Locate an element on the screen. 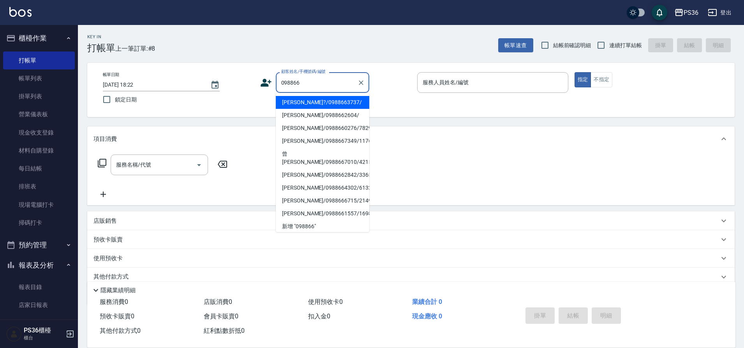 This screenshot has width=744, height=348. h5: PS36櫃檯 is located at coordinates (44, 330).